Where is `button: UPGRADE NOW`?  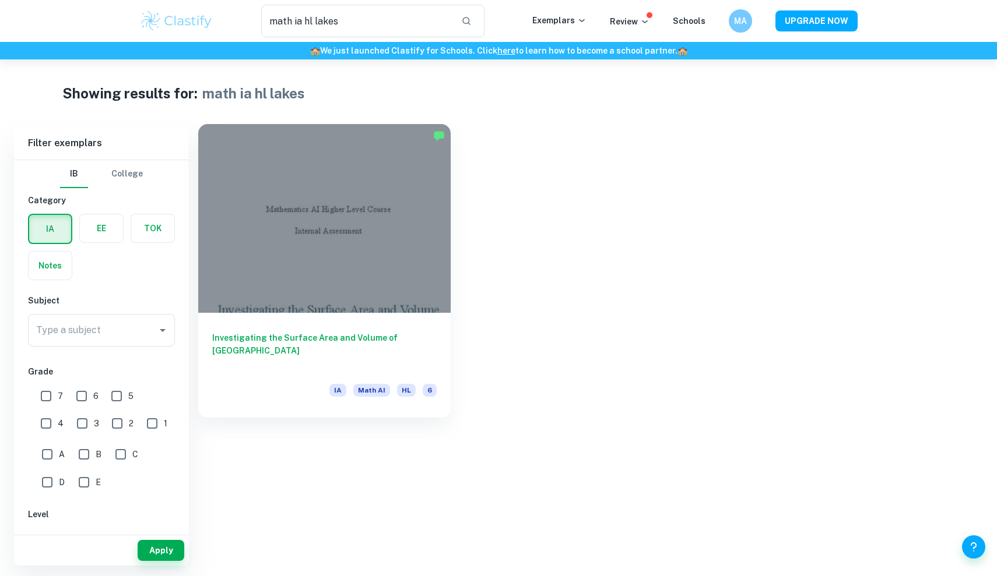 button: UPGRADE NOW is located at coordinates (816, 21).